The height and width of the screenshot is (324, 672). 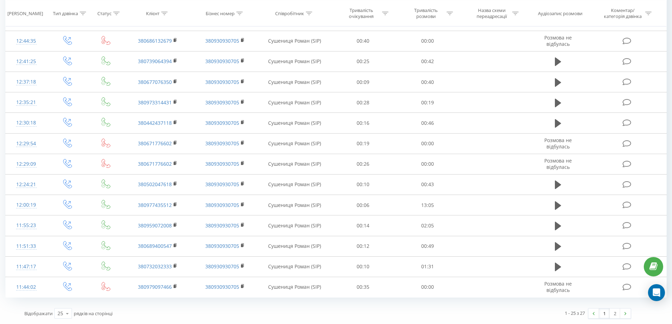 I want to click on td: 13:05, so click(x=427, y=205).